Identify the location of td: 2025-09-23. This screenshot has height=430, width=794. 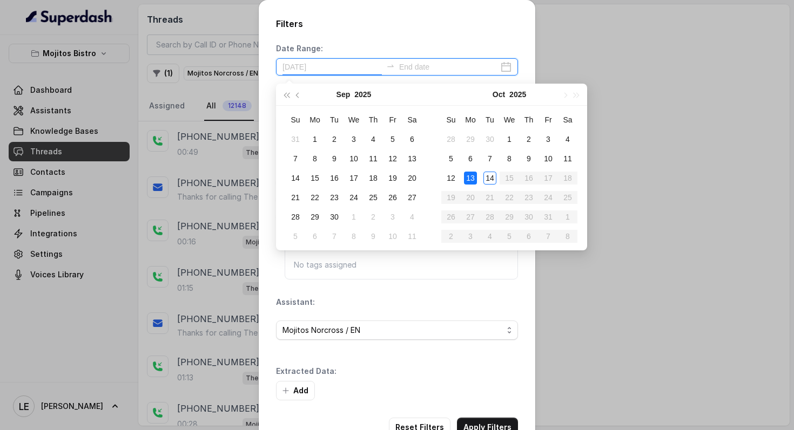
(334, 198).